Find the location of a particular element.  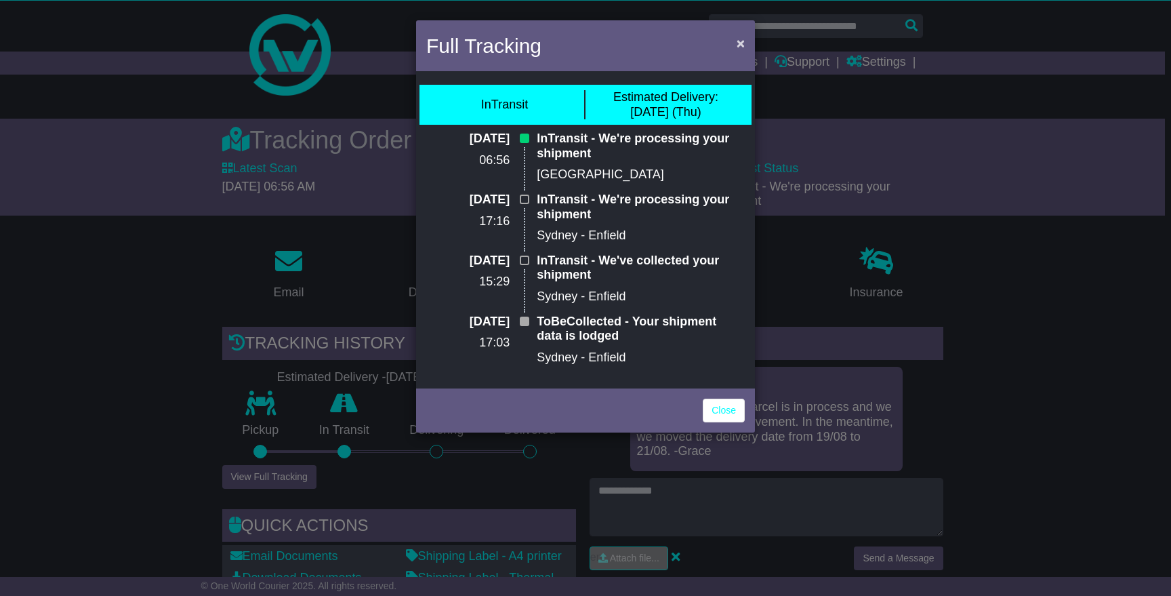

span: Estimated Delivery: is located at coordinates (665, 97).